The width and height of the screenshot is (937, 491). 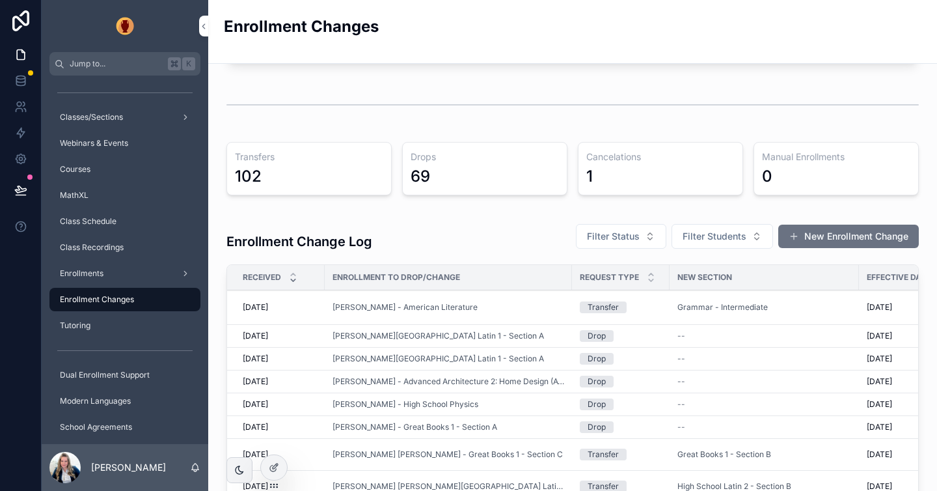 I want to click on h3: Transfers, so click(x=309, y=157).